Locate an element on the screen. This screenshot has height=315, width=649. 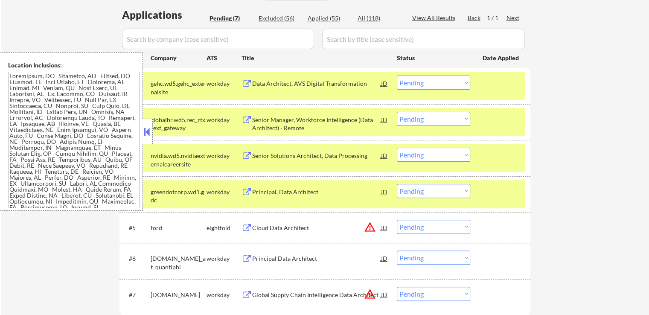
div: Principal, Data Architect is located at coordinates (316, 192).